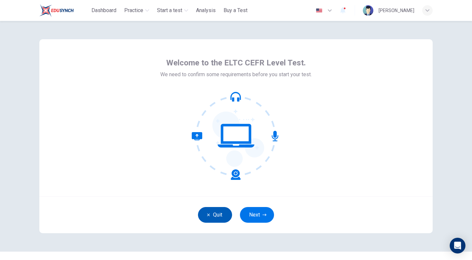  I want to click on button: Analysis, so click(206, 10).